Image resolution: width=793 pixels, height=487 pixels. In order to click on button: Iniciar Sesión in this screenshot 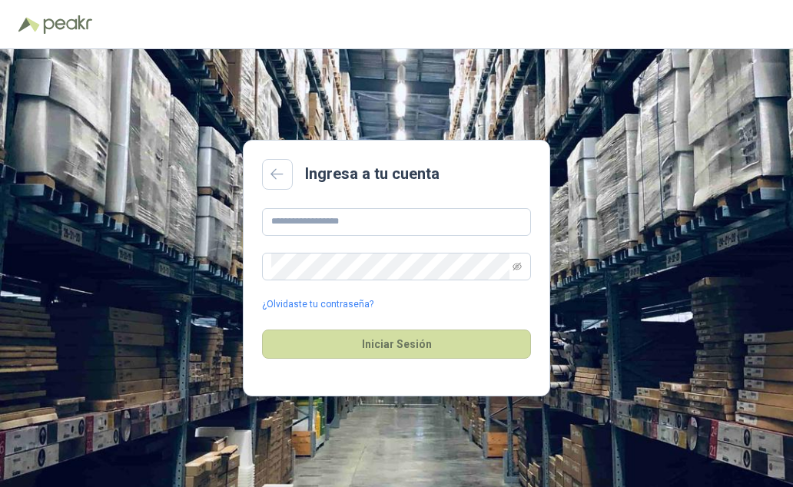, I will do `click(396, 344)`.